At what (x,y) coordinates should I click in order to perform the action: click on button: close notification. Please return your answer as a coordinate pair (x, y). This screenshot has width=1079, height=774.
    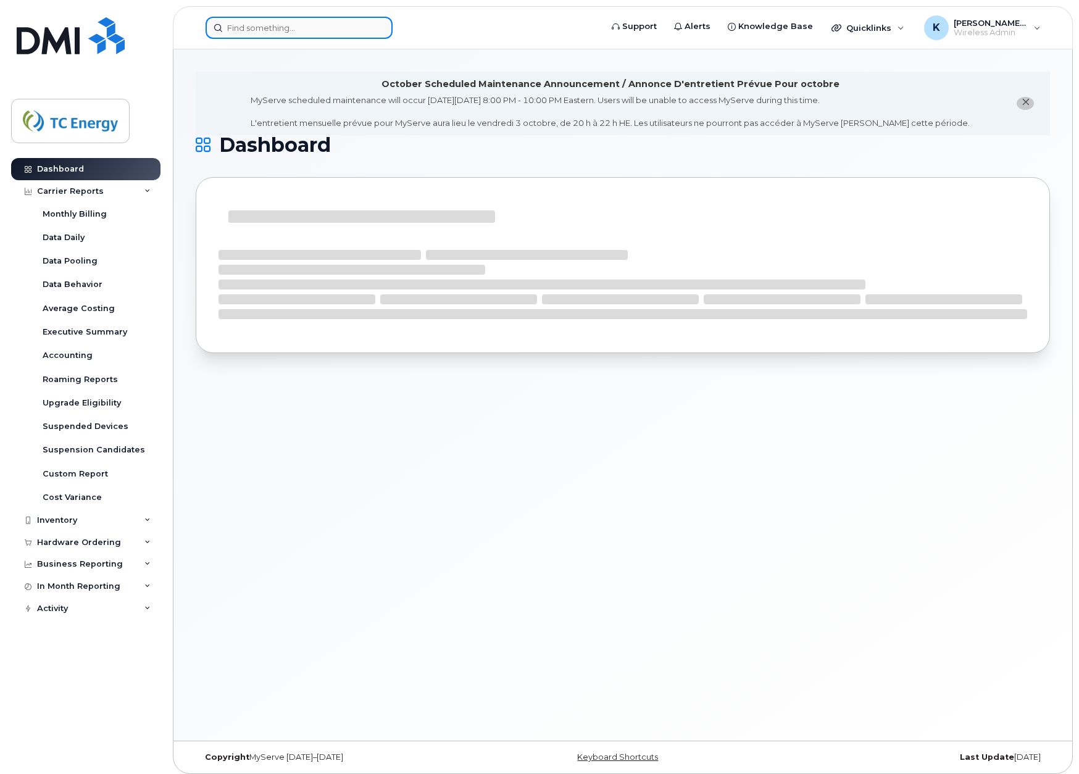
    Looking at the image, I should click on (1026, 103).